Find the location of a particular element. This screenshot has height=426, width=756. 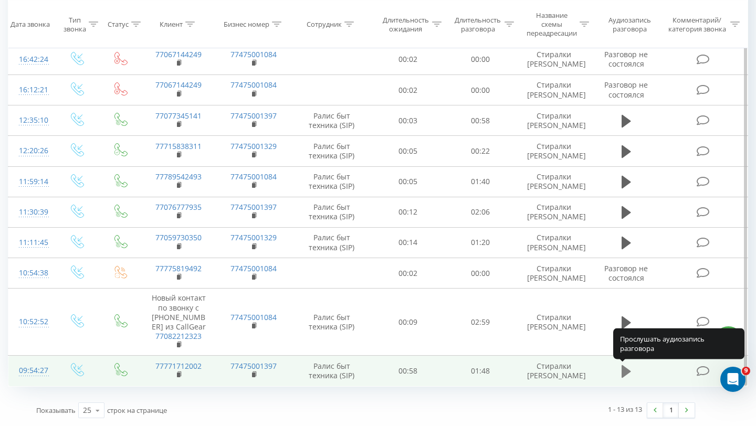

td: 01:48 is located at coordinates (480, 371).